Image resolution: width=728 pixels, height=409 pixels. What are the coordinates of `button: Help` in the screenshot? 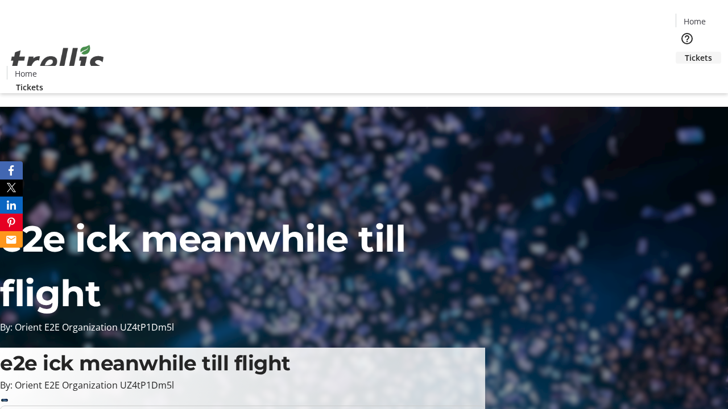 It's located at (687, 39).